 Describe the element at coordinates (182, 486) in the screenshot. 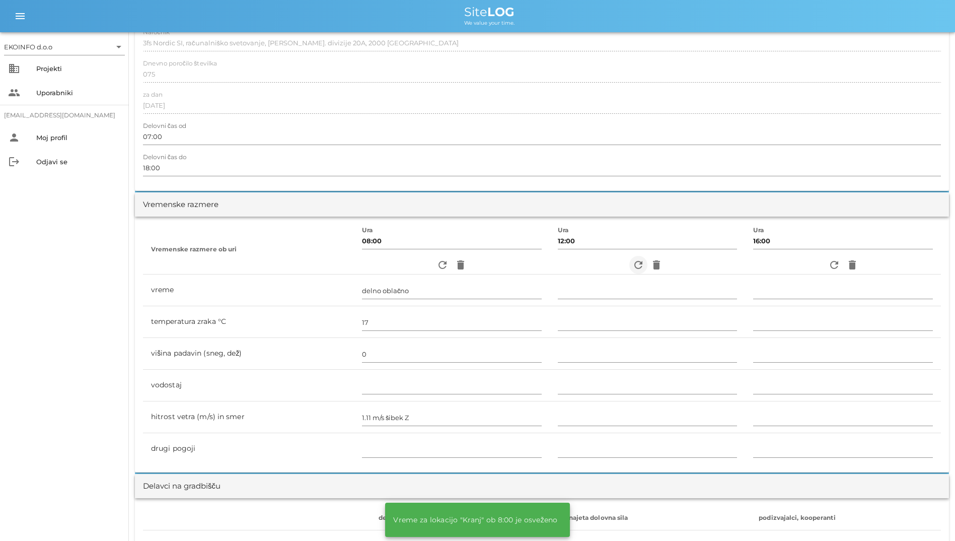

I see `div: Delavci na gradbišču` at that location.